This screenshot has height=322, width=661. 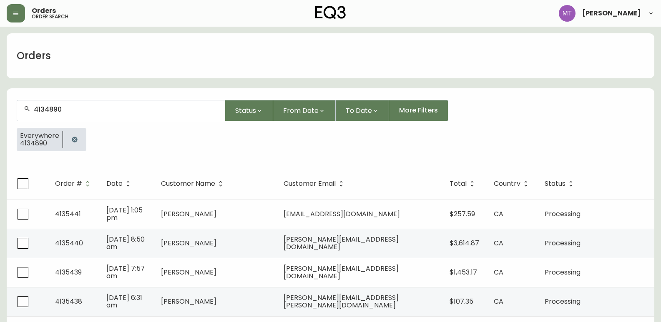 What do you see at coordinates (462, 214) in the screenshot?
I see `span: $257.59` at bounding box center [462, 214].